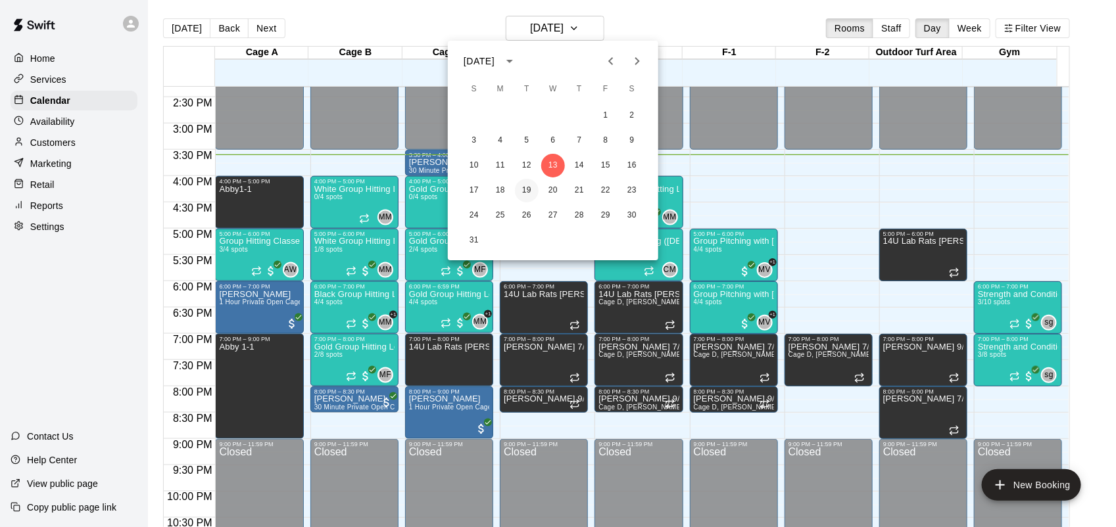 Image resolution: width=1116 pixels, height=527 pixels. I want to click on button: 11, so click(500, 166).